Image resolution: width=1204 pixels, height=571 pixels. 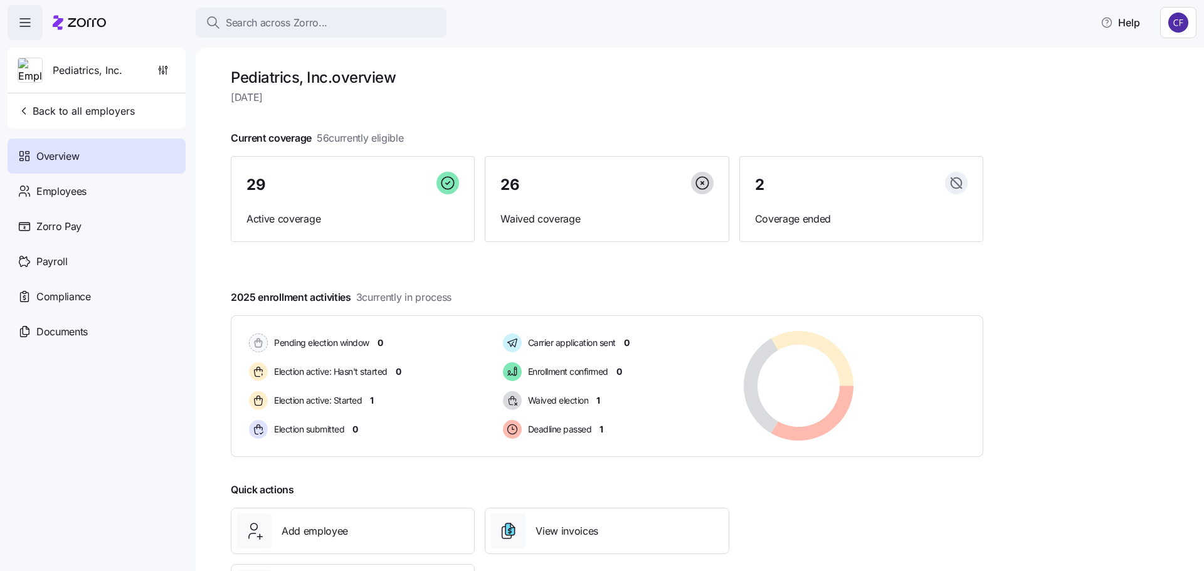 What do you see at coordinates (607, 77) in the screenshot?
I see `h1: Pediatrics, Inc. overview` at bounding box center [607, 77].